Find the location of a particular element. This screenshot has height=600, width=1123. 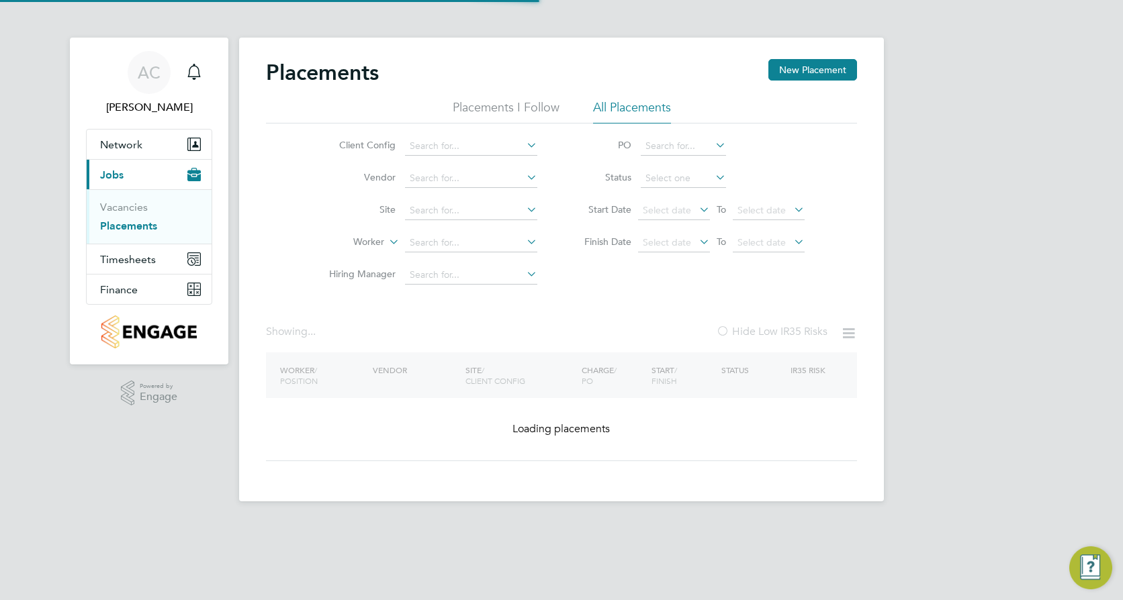

a: Go to home page is located at coordinates (149, 332).